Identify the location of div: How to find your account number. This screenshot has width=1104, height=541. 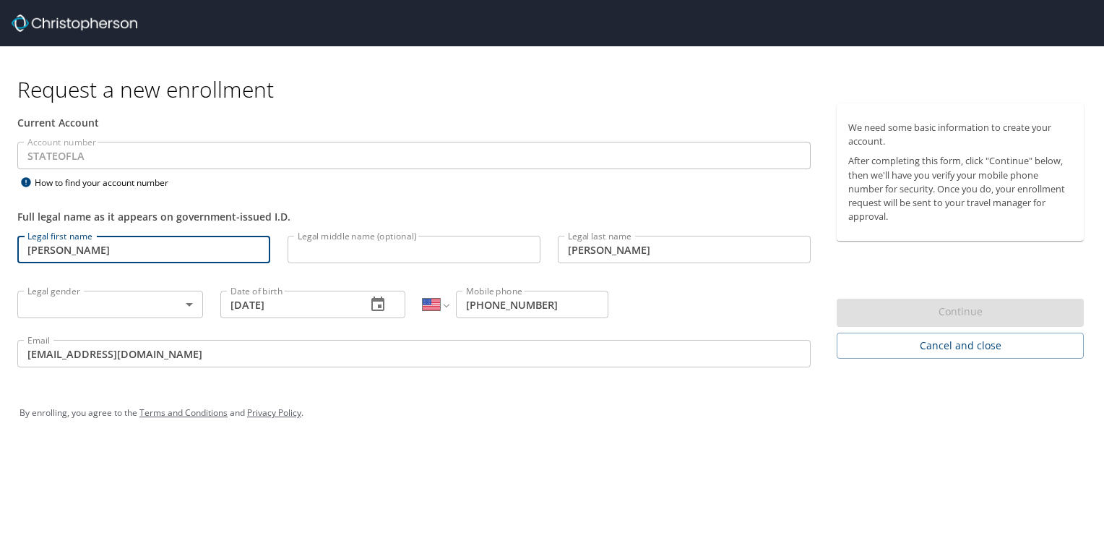
(108, 182).